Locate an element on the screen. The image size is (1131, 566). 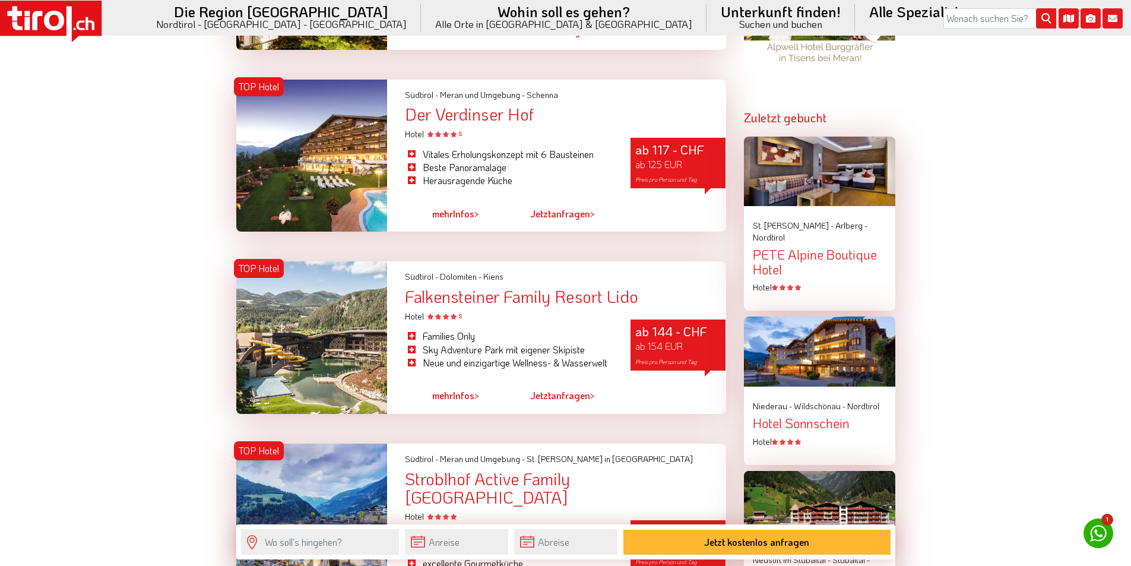
li: Beste Panoramalage is located at coordinates (509, 167).